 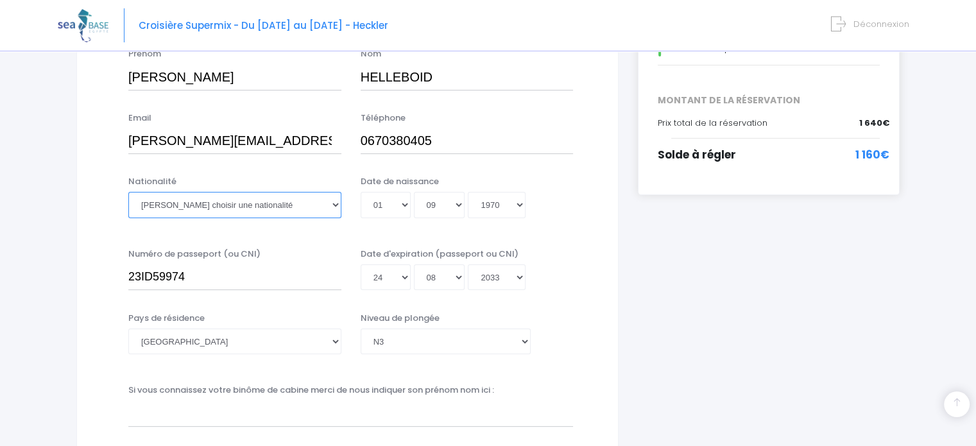 I want to click on label: Pays de résidence, so click(x=166, y=318).